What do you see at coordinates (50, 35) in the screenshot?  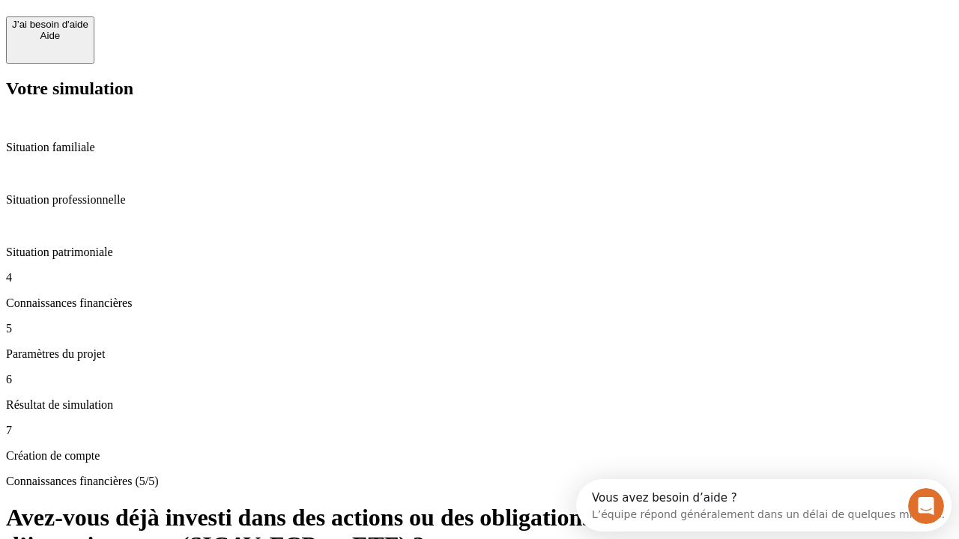 I see `div: Aide` at bounding box center [50, 35].